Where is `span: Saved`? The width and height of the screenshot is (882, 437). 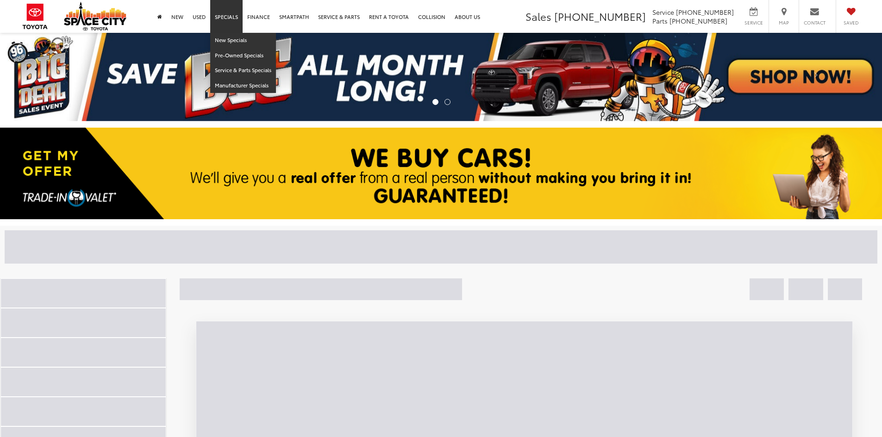
span: Saved is located at coordinates (851, 23).